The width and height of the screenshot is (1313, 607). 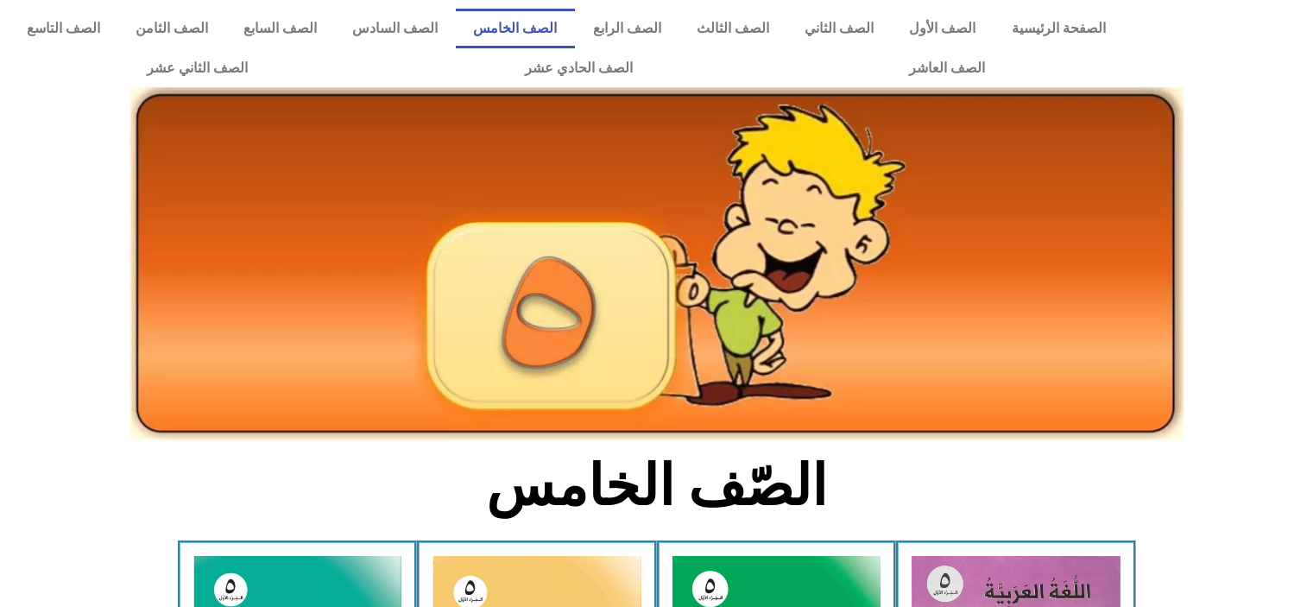 What do you see at coordinates (395, 28) in the screenshot?
I see `a: الصف السادس` at bounding box center [395, 28].